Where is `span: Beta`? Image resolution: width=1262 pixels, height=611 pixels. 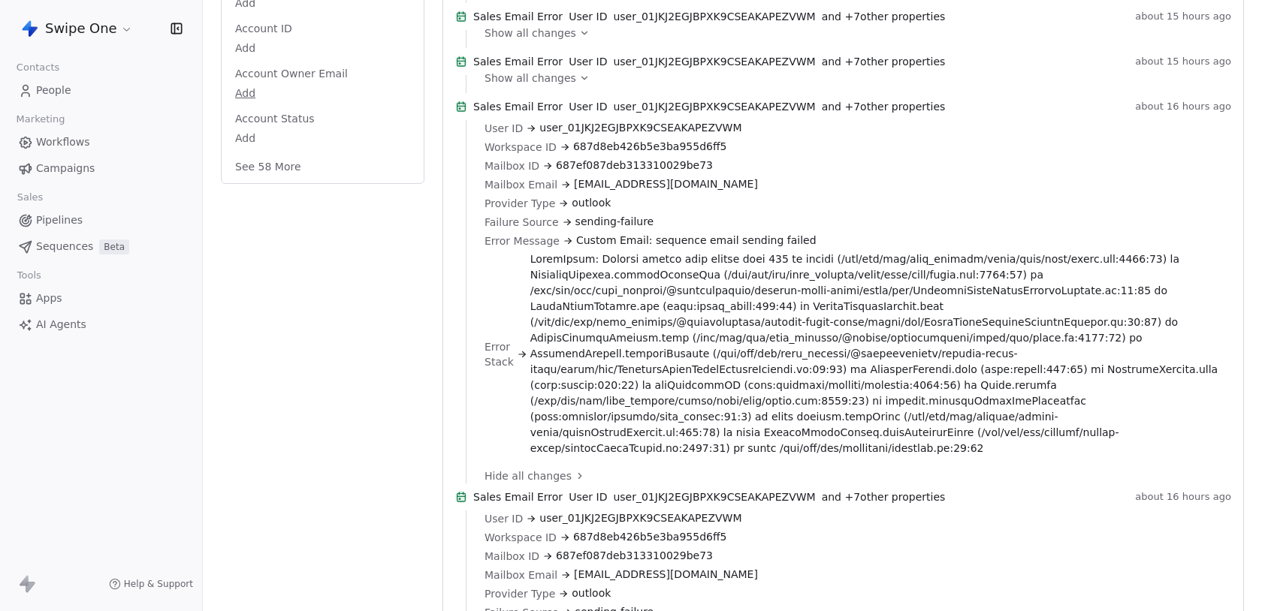
span: Beta is located at coordinates (114, 247).